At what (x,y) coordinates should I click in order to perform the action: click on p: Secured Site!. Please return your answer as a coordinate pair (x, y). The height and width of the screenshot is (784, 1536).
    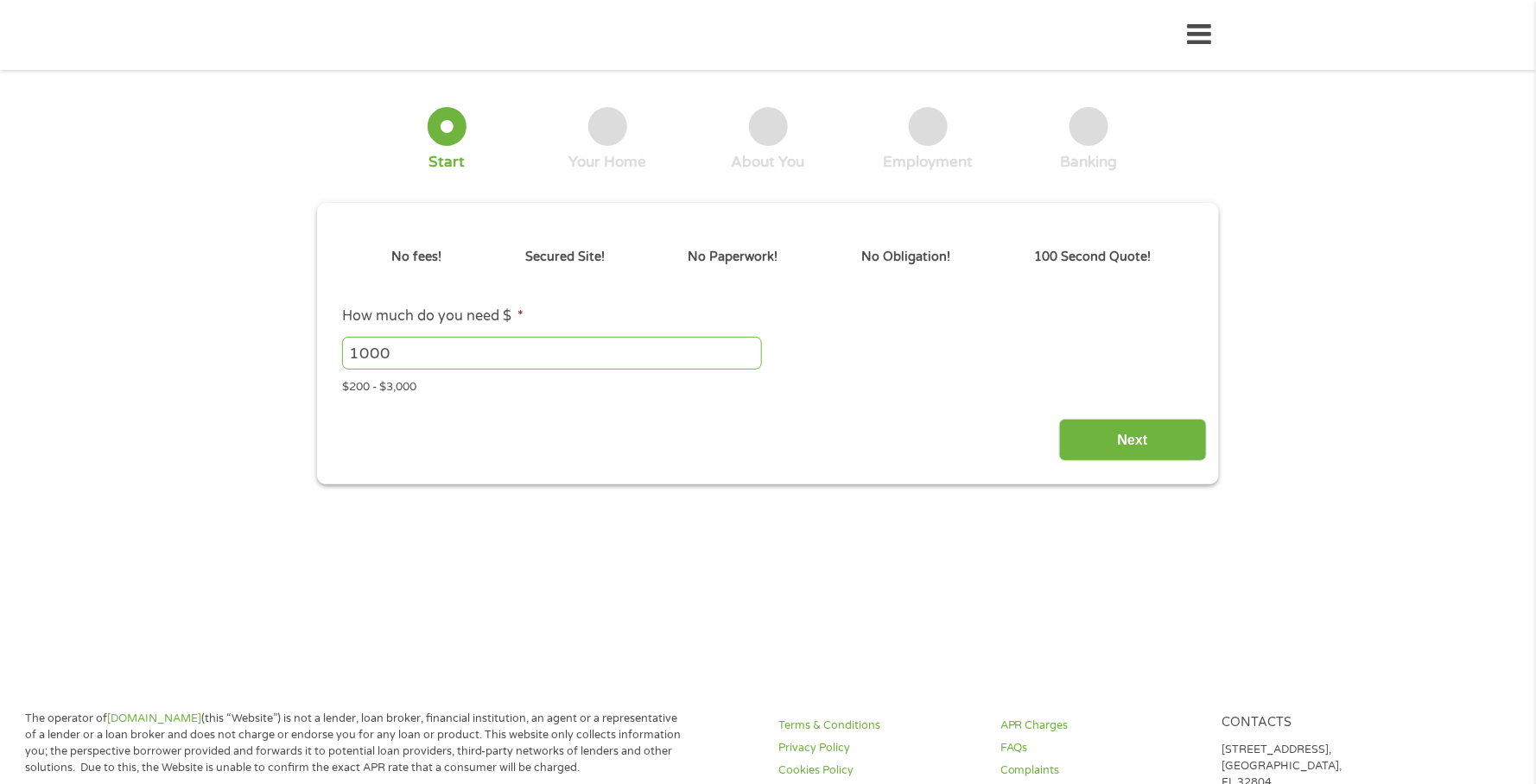
    Looking at the image, I should click on (566, 257).